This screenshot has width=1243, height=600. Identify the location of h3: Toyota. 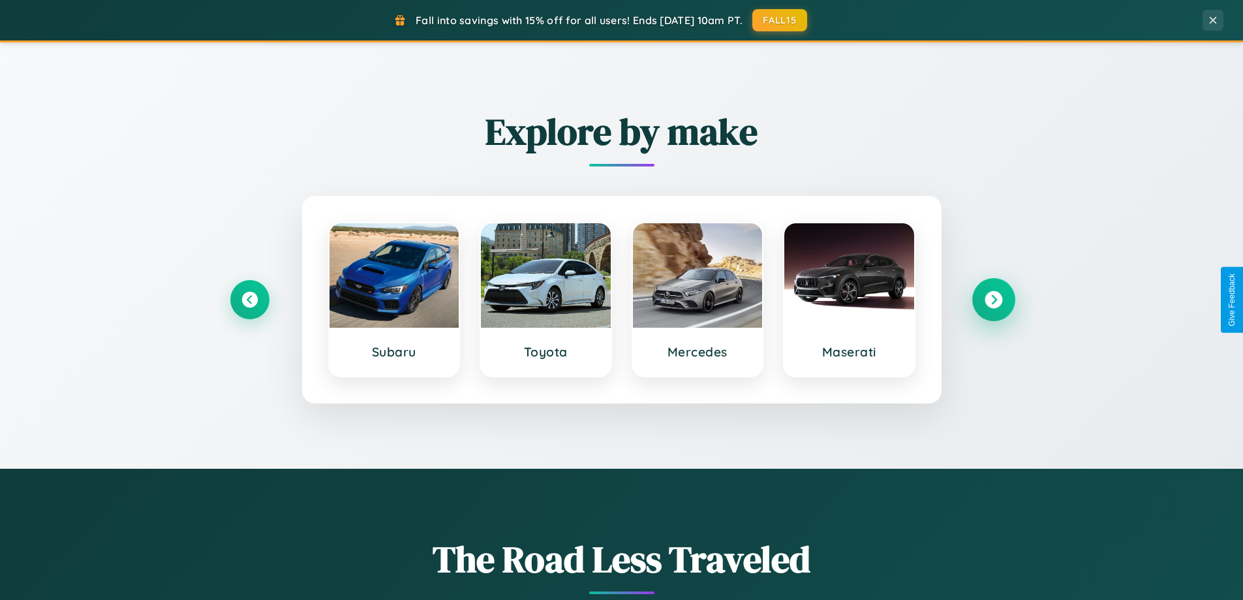
(546, 352).